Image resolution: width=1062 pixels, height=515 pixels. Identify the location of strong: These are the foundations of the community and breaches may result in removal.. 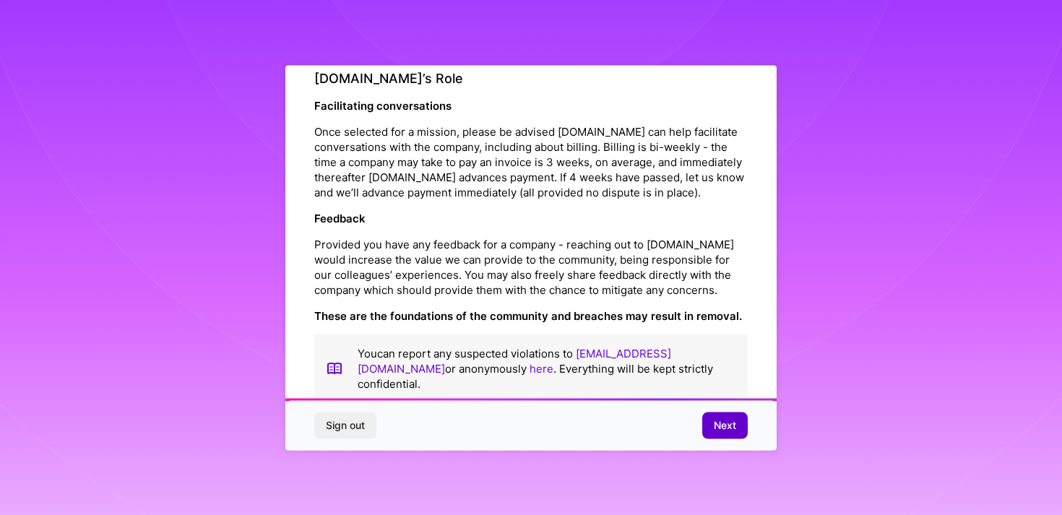
(528, 315).